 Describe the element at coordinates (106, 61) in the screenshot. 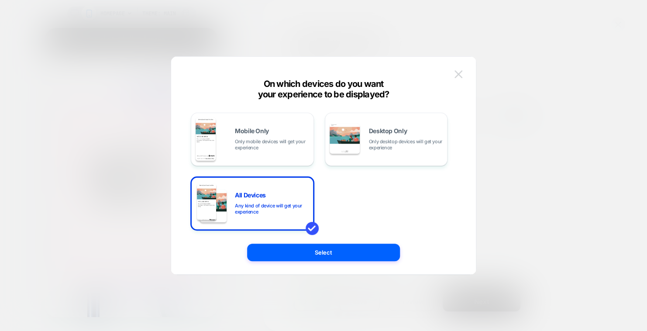

I see `a: اللون الوردي للأبد - EP` at that location.